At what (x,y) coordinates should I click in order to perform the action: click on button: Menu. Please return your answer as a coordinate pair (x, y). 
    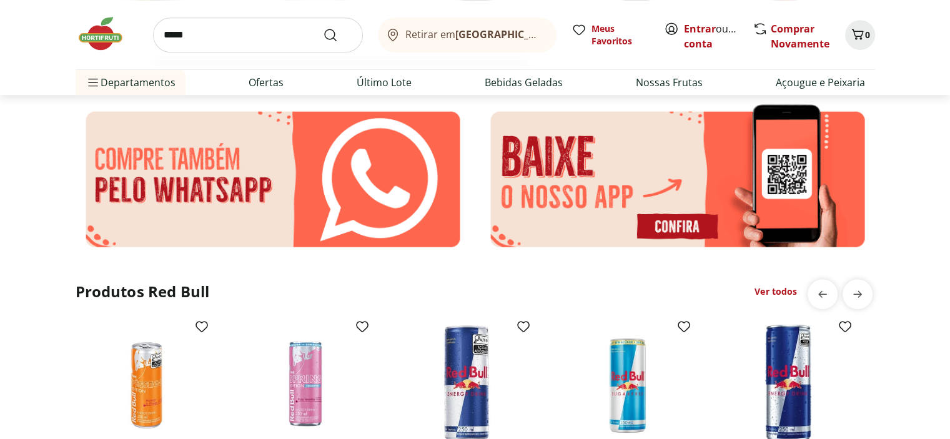
    Looking at the image, I should click on (93, 82).